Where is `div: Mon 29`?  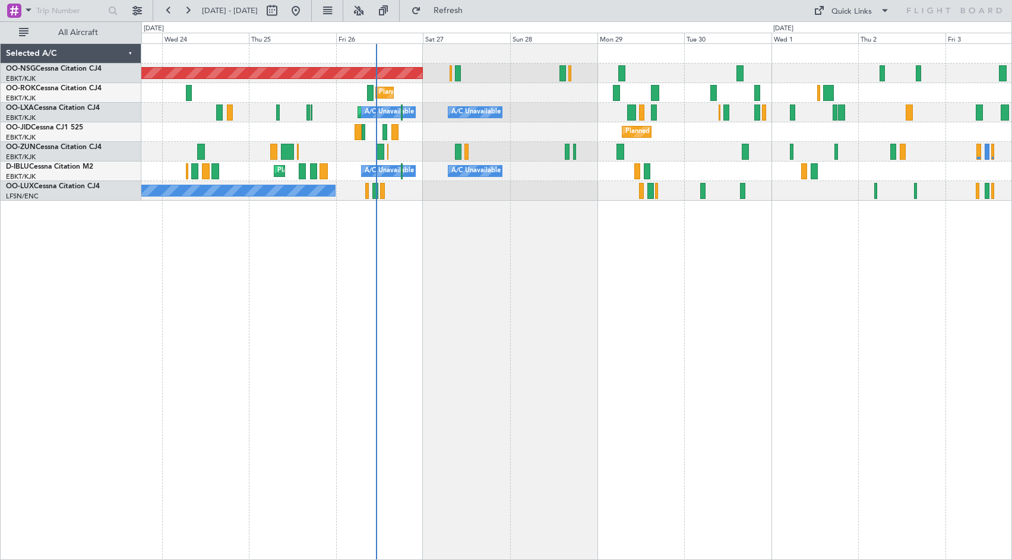 div: Mon 29 is located at coordinates (641, 38).